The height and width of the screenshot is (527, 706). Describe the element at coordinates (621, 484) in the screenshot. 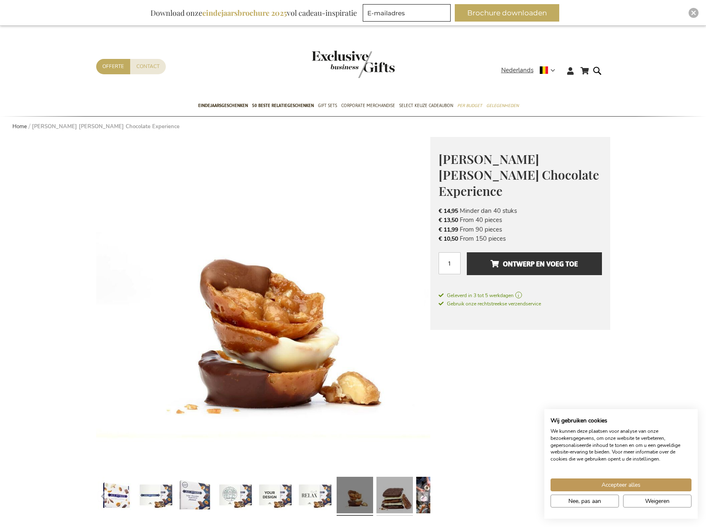

I see `span: Accepteer alles` at that location.